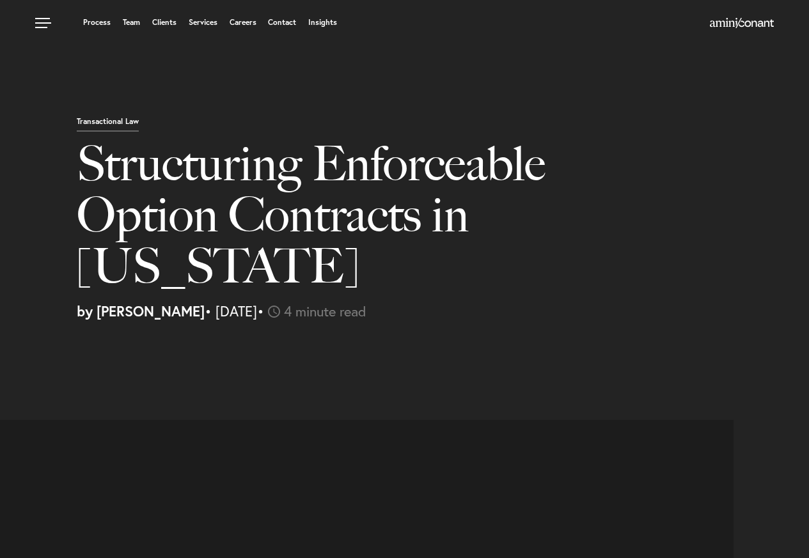  What do you see at coordinates (322, 22) in the screenshot?
I see `a: Insights` at bounding box center [322, 22].